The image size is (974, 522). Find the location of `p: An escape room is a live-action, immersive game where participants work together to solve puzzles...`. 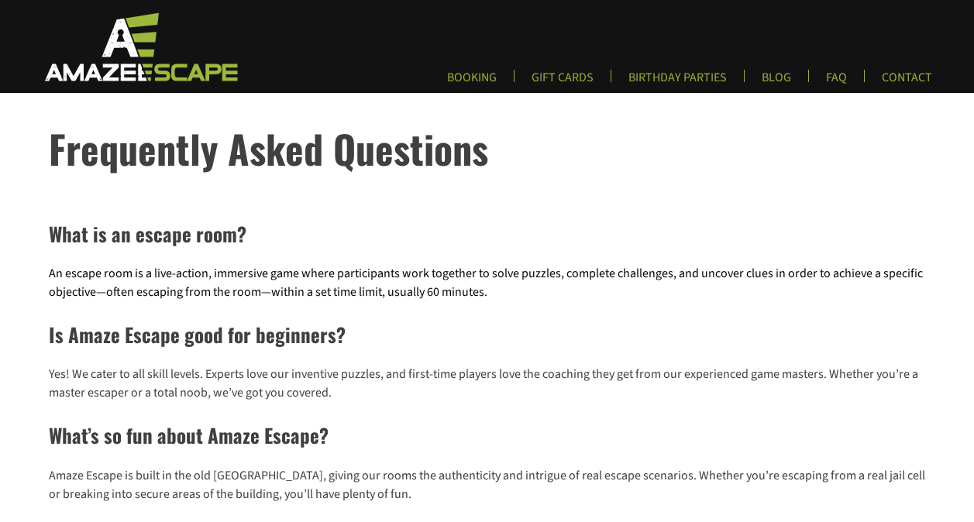

p: An escape room is a live-action, immersive game where participants work together to solve puzzles... is located at coordinates (486, 283).